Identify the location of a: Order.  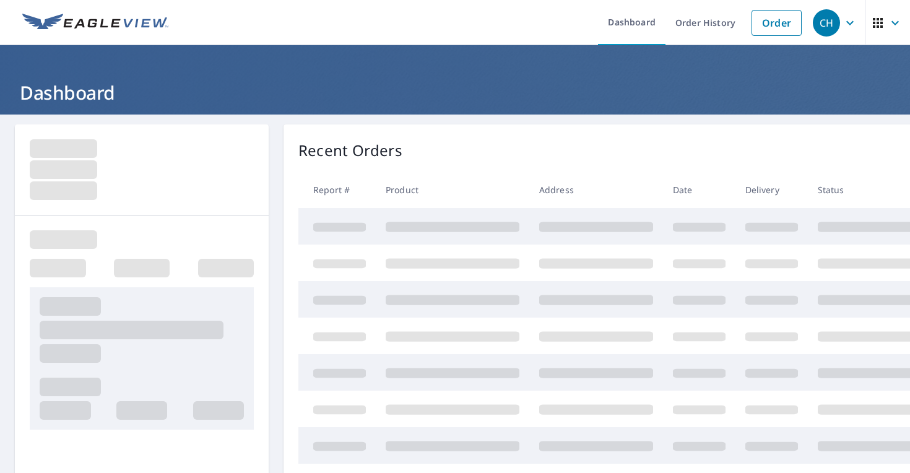
(776, 23).